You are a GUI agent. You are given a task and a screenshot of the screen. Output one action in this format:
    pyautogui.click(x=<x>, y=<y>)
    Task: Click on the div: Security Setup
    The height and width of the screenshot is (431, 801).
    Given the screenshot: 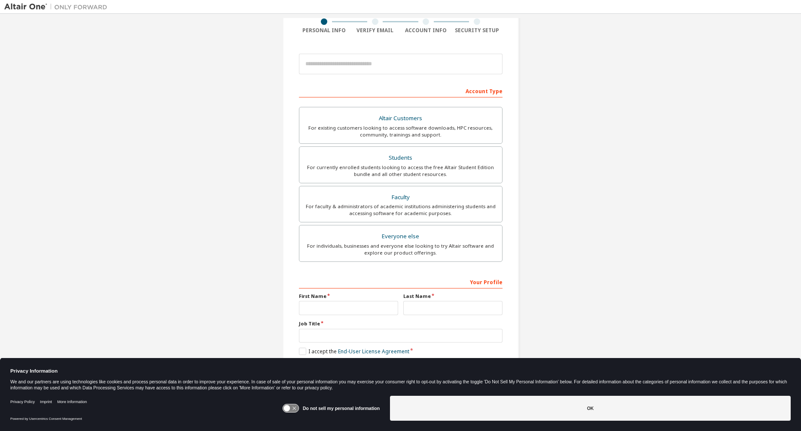 What is the action you would take?
    pyautogui.click(x=477, y=31)
    